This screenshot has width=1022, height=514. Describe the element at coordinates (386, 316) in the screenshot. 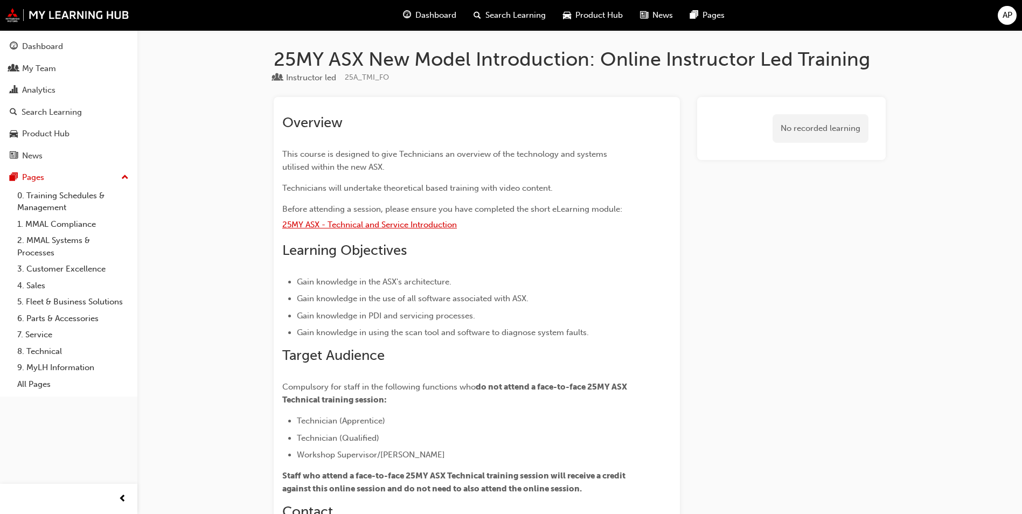

I see `span: Gain knowledge in PDI and servicing processes.` at that location.